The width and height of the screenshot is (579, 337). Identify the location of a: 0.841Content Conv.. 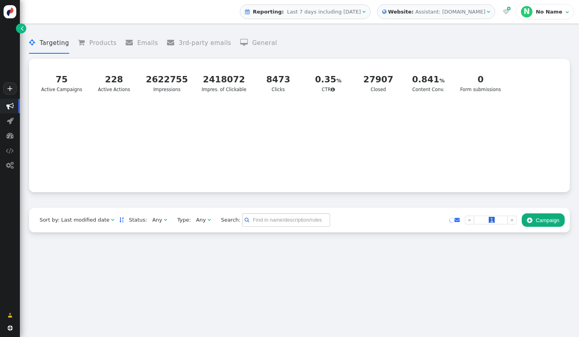
(428, 83).